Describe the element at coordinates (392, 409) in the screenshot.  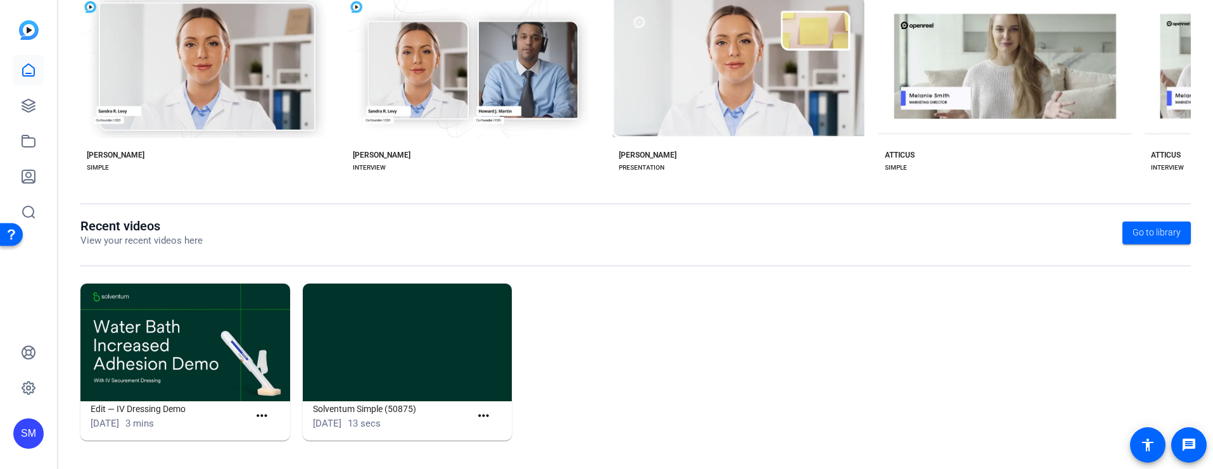
I see `h1: Solventum Simple (50875)` at that location.